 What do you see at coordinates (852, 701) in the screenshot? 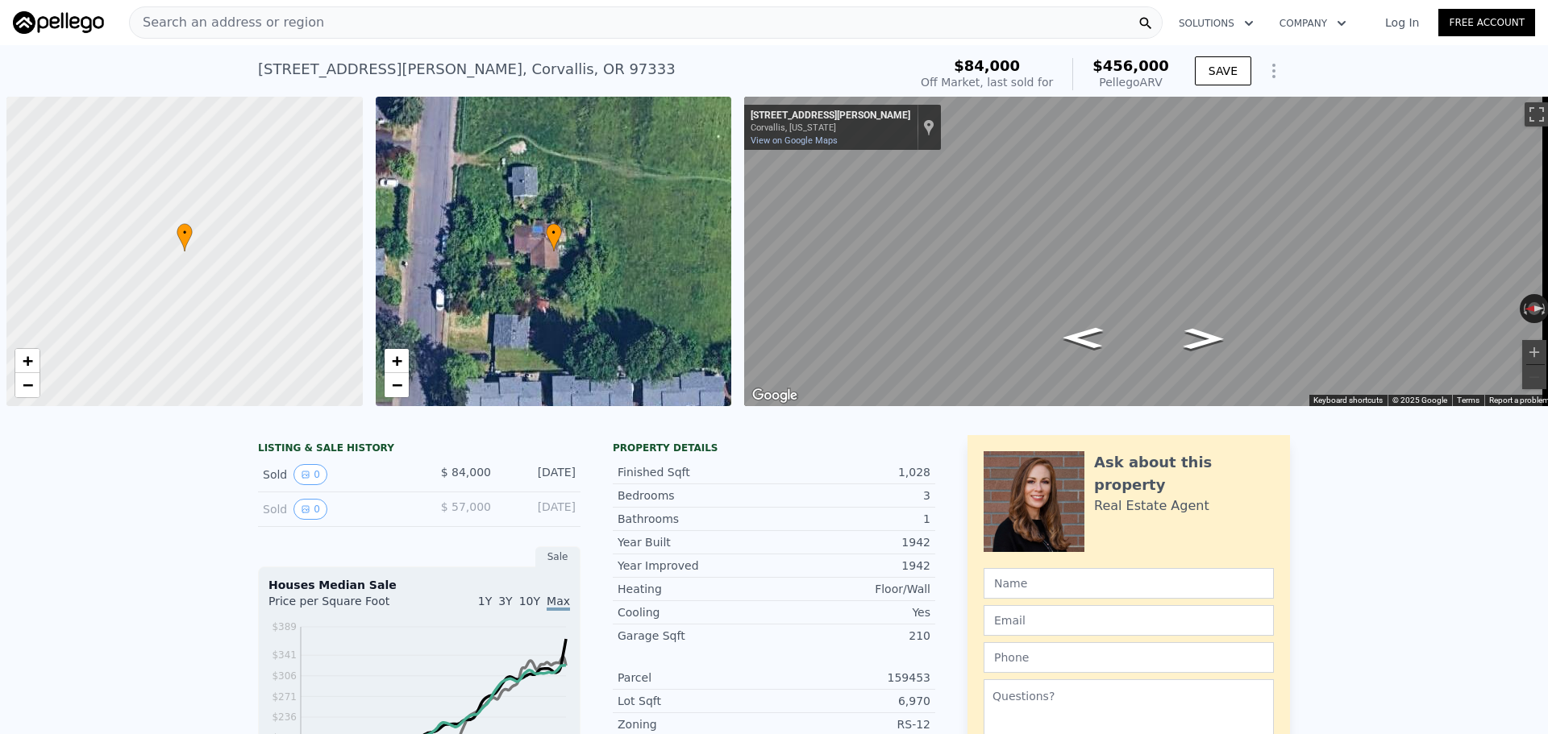
I see `div: 6,970` at bounding box center [852, 701].